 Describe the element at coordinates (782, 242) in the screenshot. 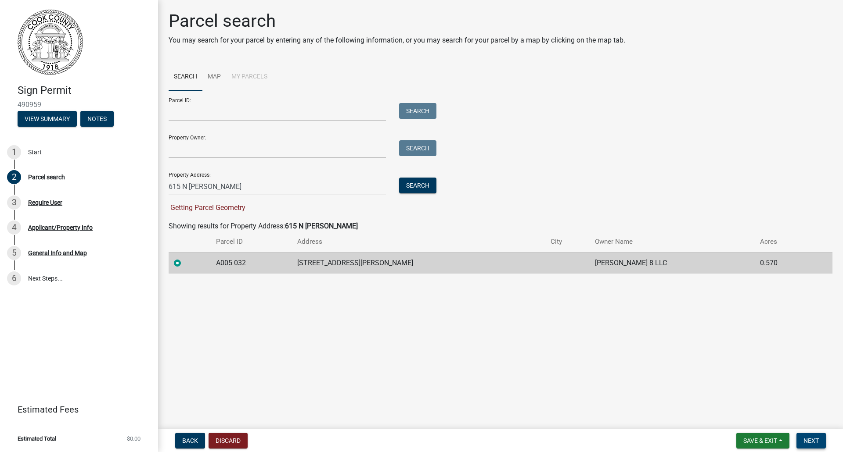

I see `th: Acres` at that location.